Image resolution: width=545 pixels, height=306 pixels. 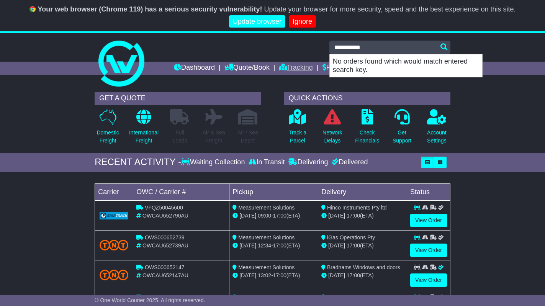 What do you see at coordinates (267, 162) in the screenshot?
I see `div: In Transit` at bounding box center [267, 162].